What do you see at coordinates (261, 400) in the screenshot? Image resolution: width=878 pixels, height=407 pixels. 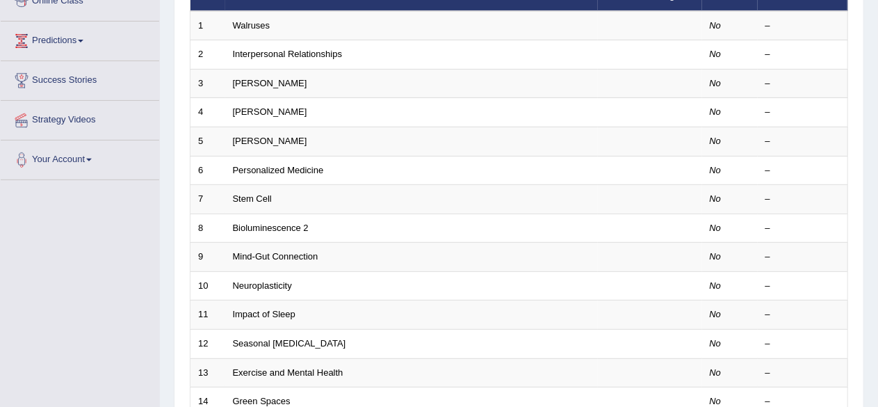 I see `a: Green Spaces` at bounding box center [261, 400].